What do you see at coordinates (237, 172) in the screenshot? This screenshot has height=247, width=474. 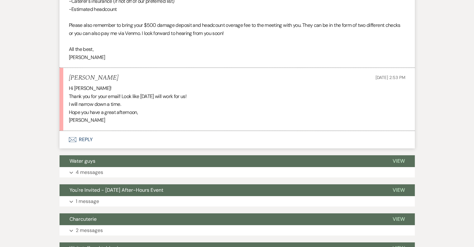 I see `button: 4 messages` at bounding box center [237, 172].